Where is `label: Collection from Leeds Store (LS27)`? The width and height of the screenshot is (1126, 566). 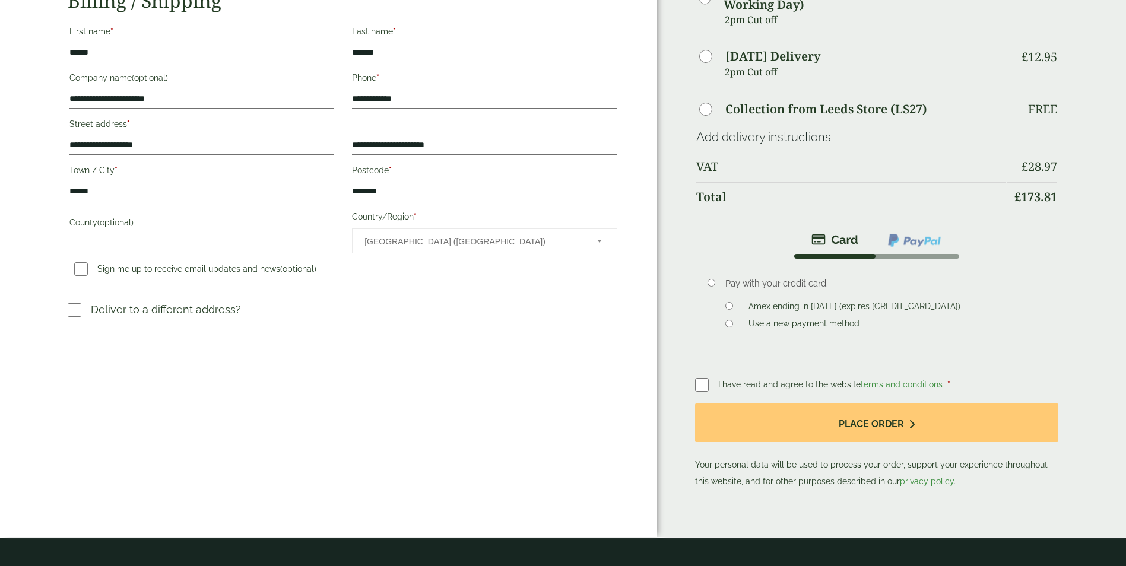
label: Collection from Leeds Store (LS27) is located at coordinates (826, 109).